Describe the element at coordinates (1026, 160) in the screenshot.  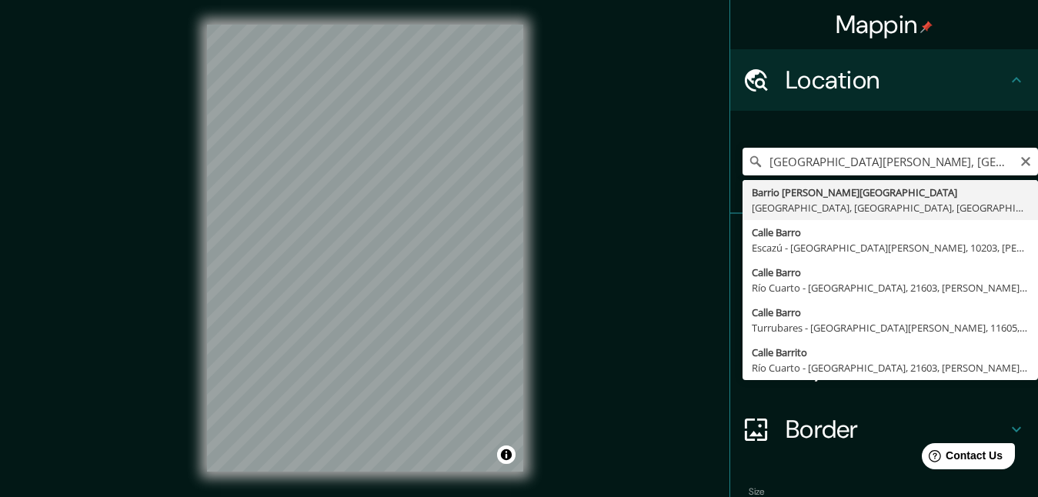
I see `button: Clear` at that location.